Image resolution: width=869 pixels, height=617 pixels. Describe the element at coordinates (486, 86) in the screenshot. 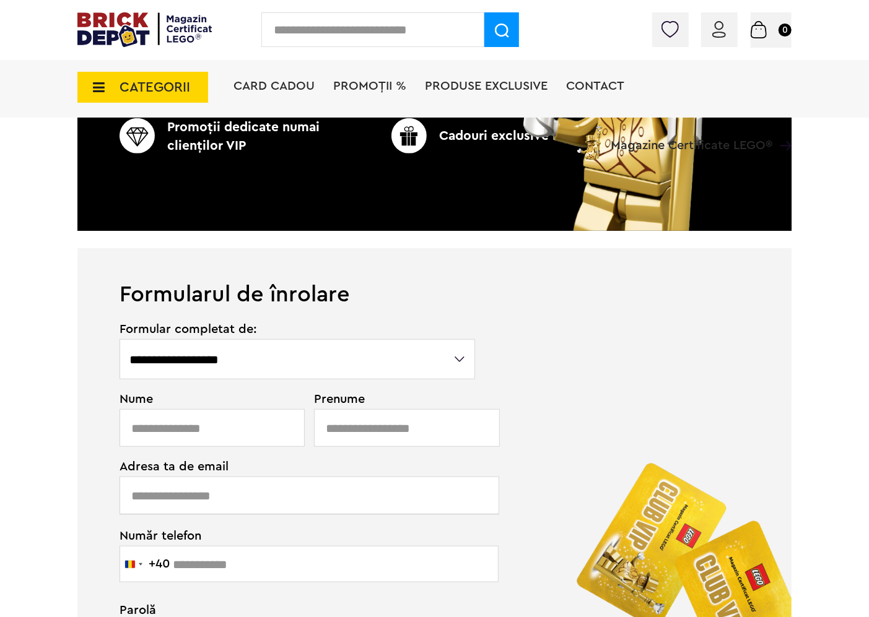

I see `a: Produse exclusive` at that location.